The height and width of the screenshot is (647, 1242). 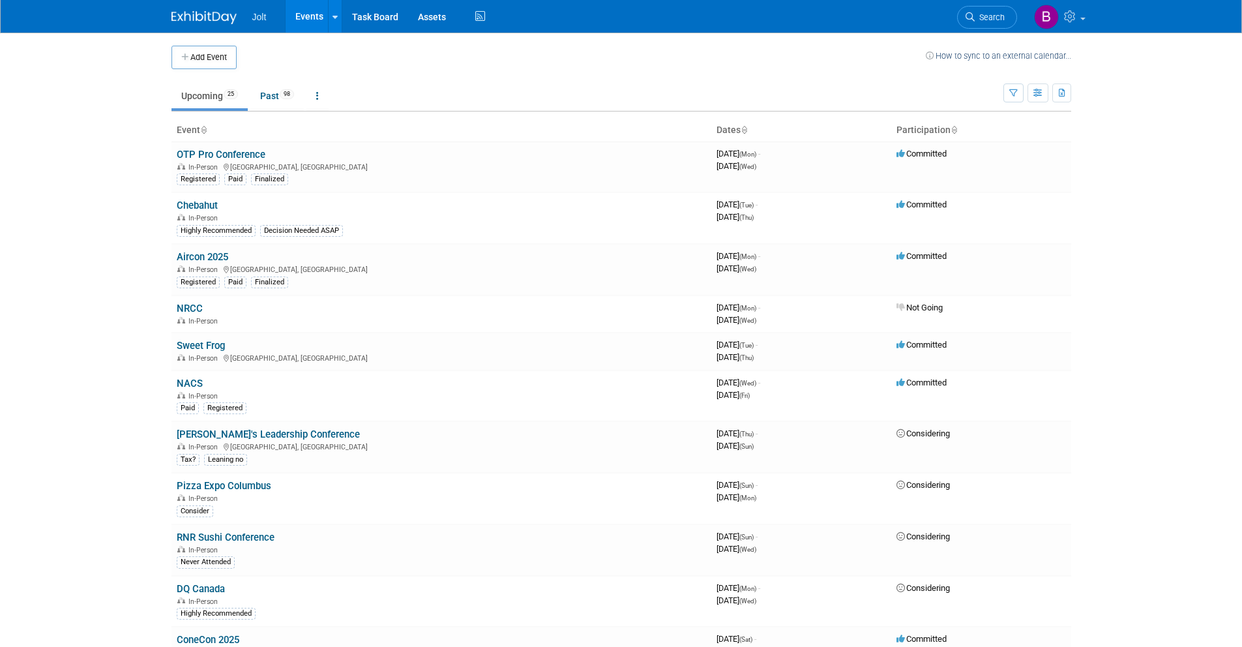 What do you see at coordinates (954, 130) in the screenshot?
I see `a: Sort by Participation Type` at bounding box center [954, 130].